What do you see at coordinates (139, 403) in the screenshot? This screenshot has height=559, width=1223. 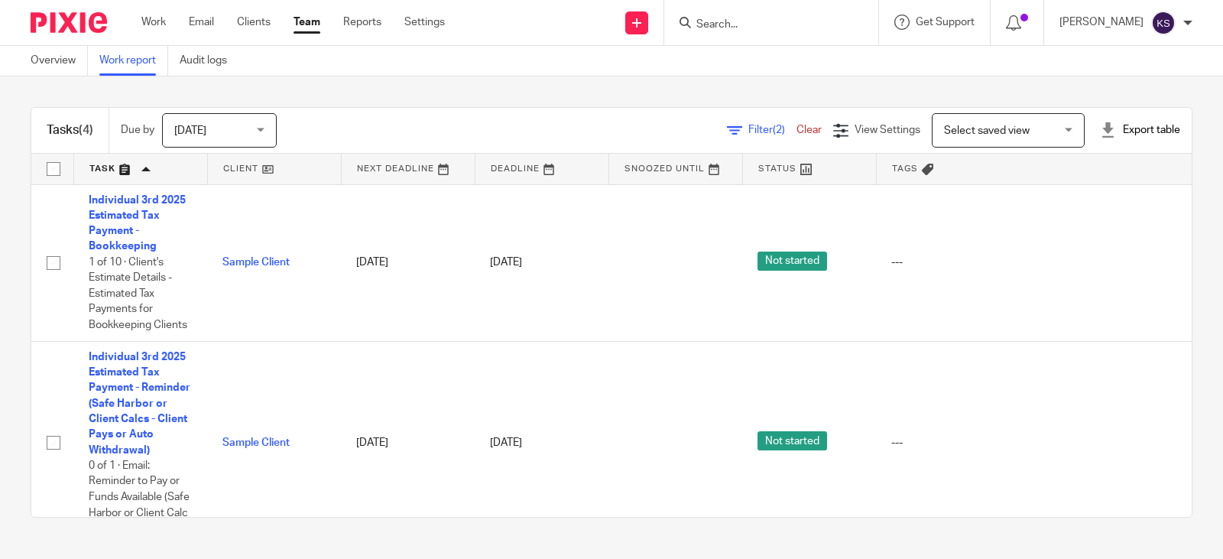 I see `a: Individual 3rd 2025 Estimated Tax Payment - Reminder (Safe Harbor or Client Calcs - Client Pays o...` at bounding box center [139, 403].